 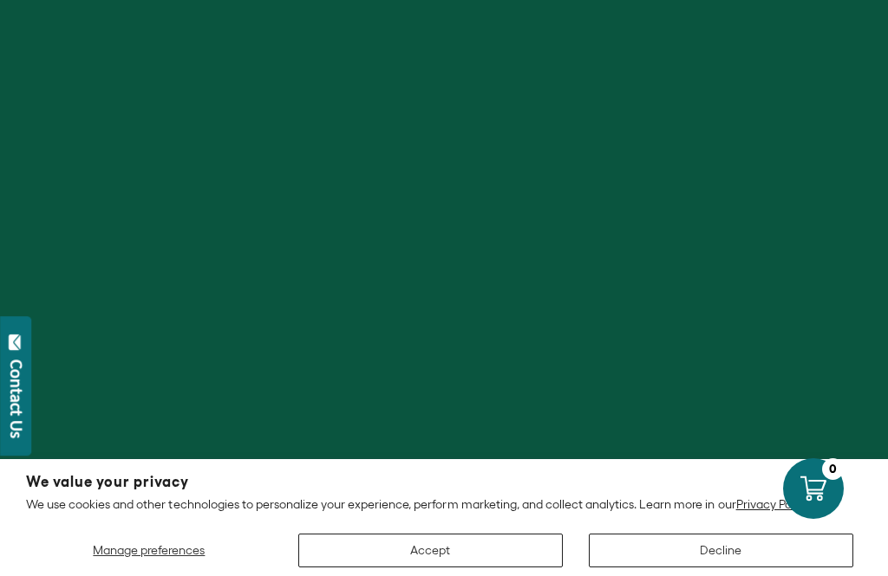 I want to click on button: Accept, so click(x=430, y=550).